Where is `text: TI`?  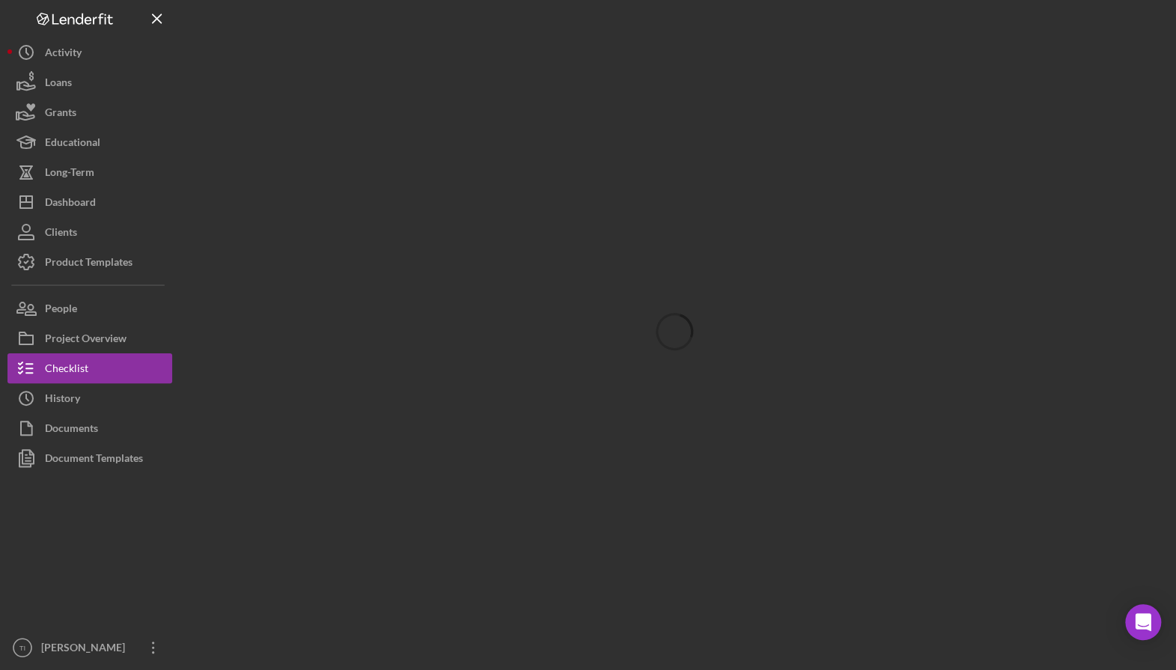 text: TI is located at coordinates (22, 648).